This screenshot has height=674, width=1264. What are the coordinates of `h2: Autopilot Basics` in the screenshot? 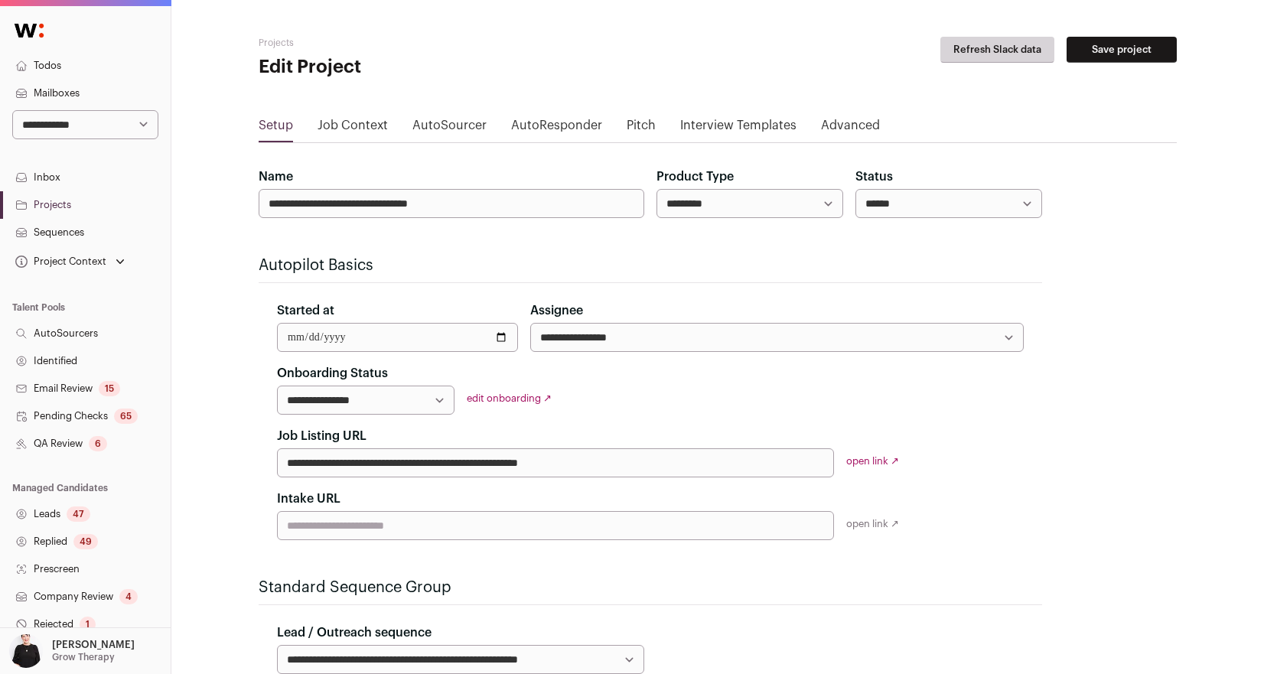 It's located at (650, 266).